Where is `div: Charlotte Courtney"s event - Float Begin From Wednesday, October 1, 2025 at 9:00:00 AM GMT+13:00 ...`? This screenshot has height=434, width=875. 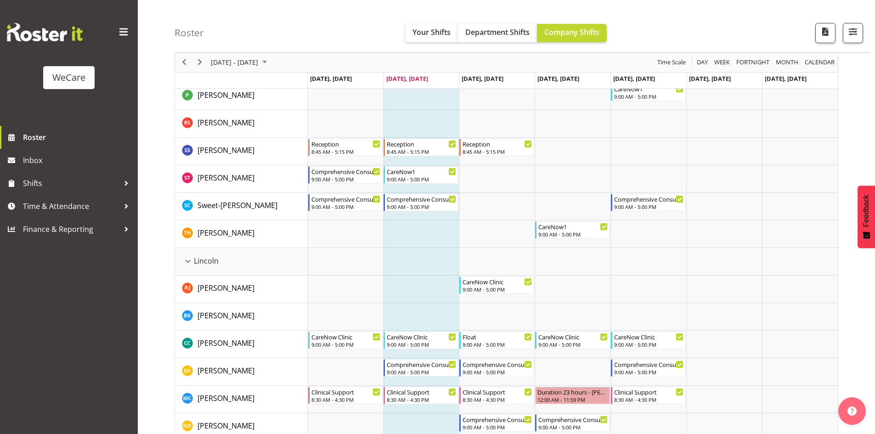
div: Charlotte Courtney"s event - Float Begin From Wednesday, October 1, 2025 at 9:00:00 AM GMT+13:00 ... is located at coordinates (497, 341).